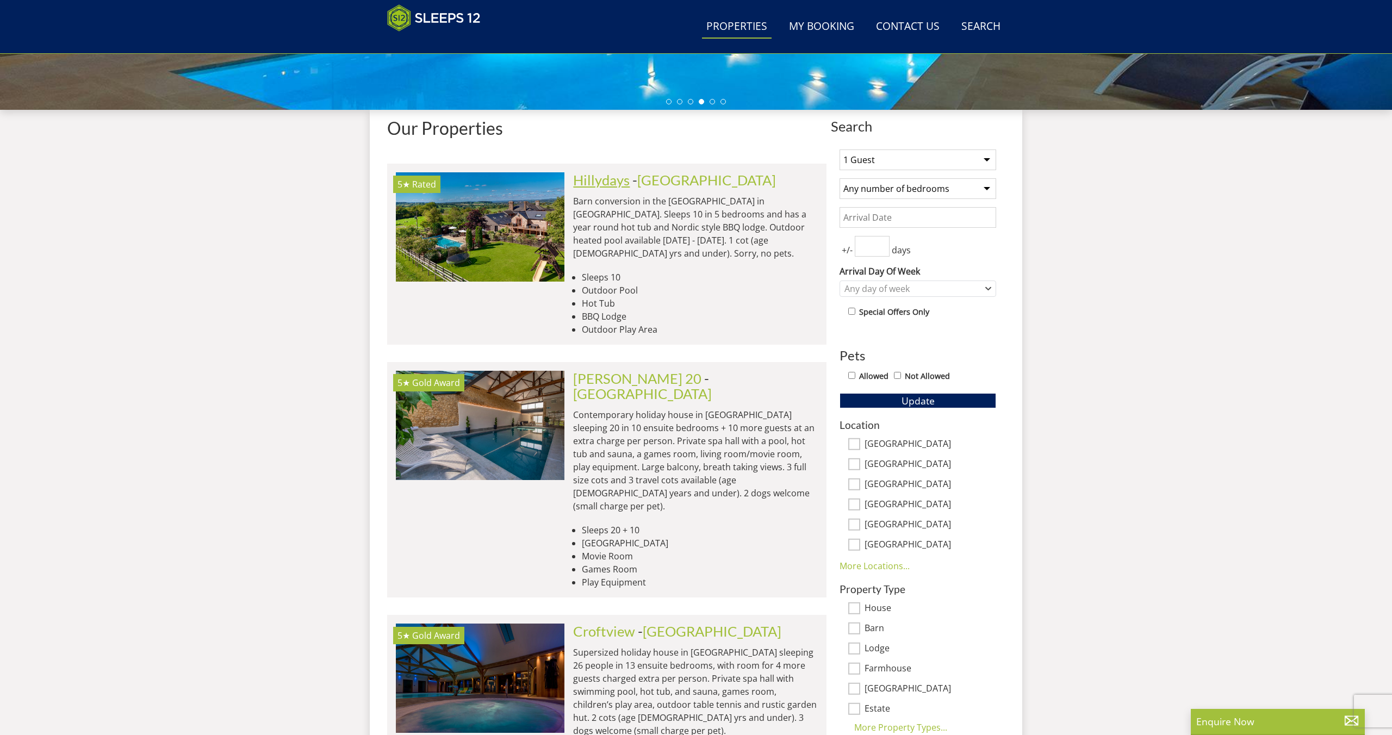 The image size is (1392, 735). Describe the element at coordinates (981, 27) in the screenshot. I see `a: Search` at that location.